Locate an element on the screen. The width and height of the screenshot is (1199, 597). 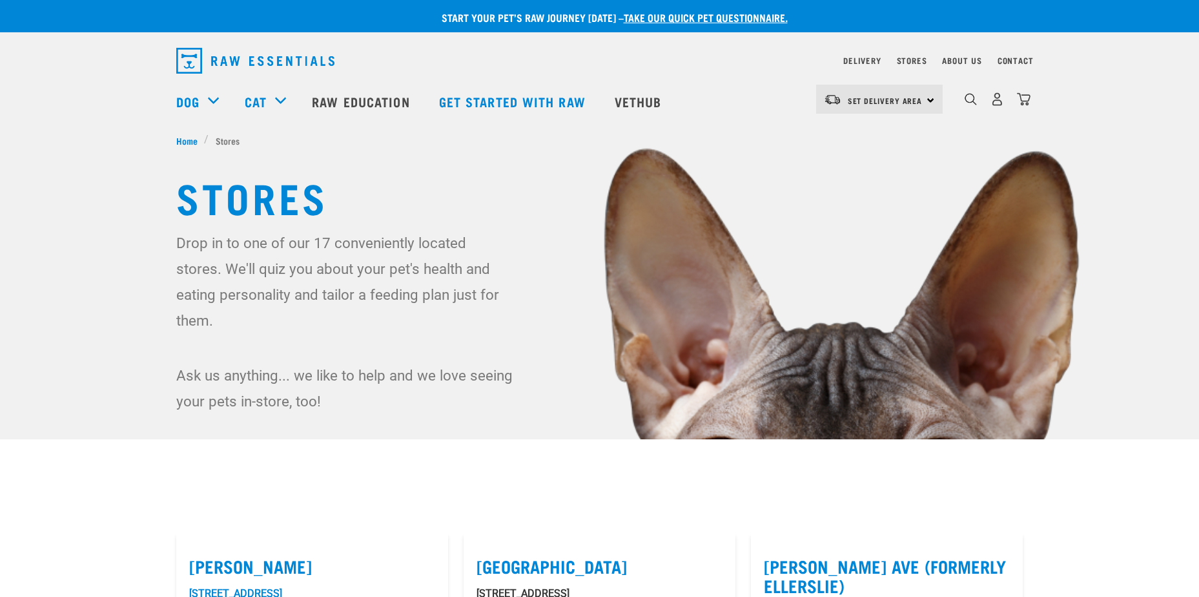
img: user.png is located at coordinates (997, 99).